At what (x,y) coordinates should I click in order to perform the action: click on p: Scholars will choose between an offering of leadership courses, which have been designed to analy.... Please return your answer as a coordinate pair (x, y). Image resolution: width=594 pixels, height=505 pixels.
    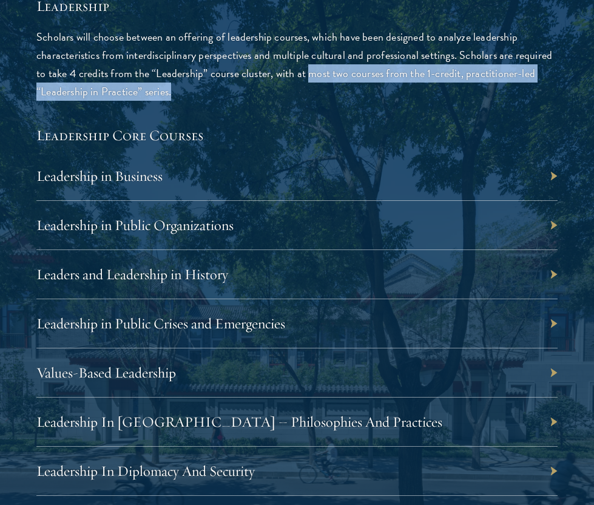
    Looking at the image, I should click on (297, 64).